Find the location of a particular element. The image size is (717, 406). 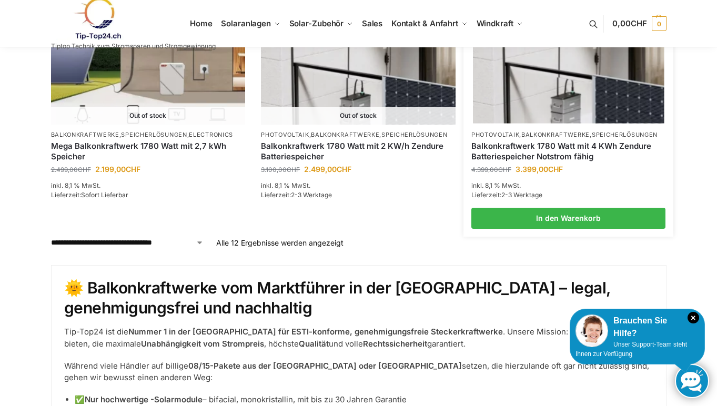

span: Unser Support-Team steht Ihnen zur Verfügung is located at coordinates (631, 349).